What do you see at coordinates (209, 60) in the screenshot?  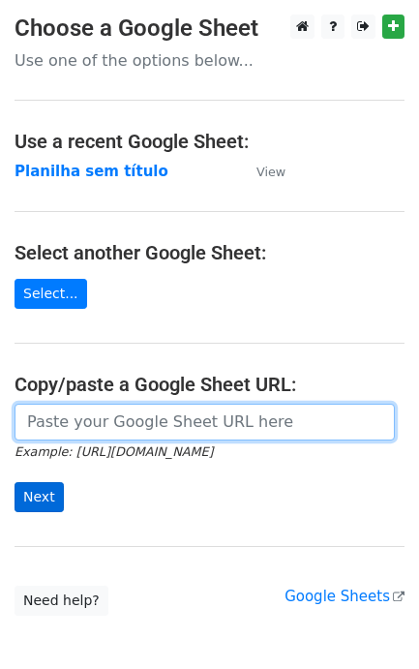 I see `p: Use one of the options below...` at bounding box center [209, 60].